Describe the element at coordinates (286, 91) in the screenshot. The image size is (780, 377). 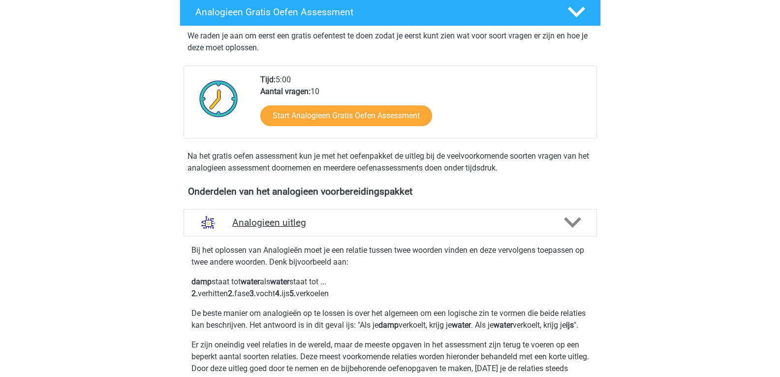
I see `b: Aantal vragen:` at that location.